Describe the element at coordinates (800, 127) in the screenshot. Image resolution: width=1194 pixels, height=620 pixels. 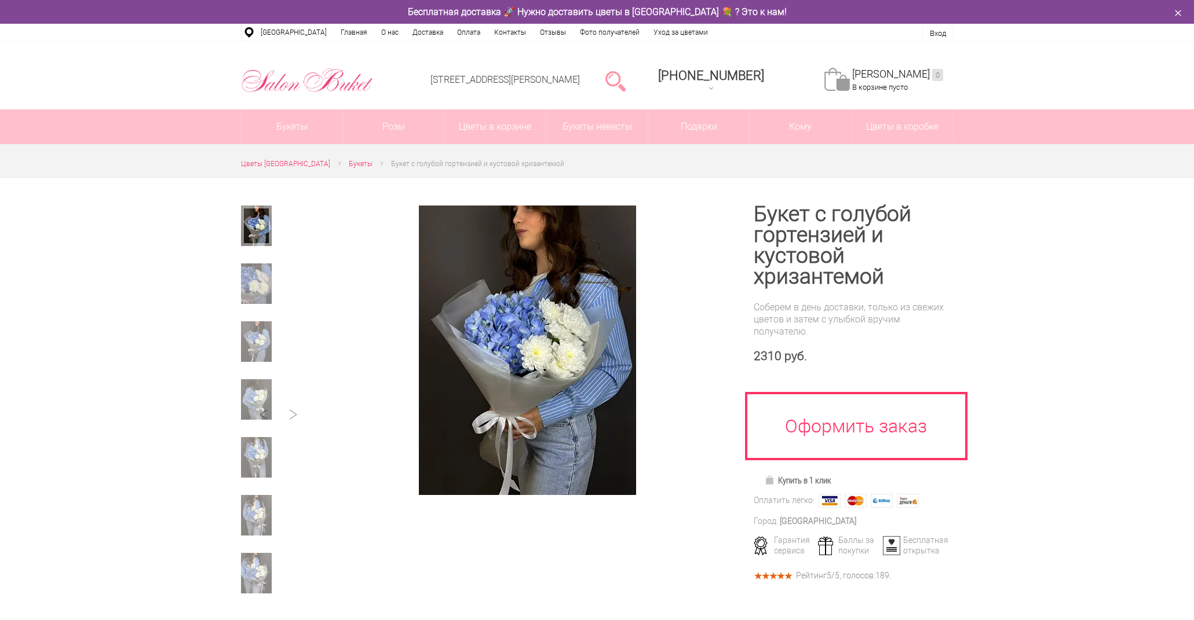
I see `span: Кому` at that location.